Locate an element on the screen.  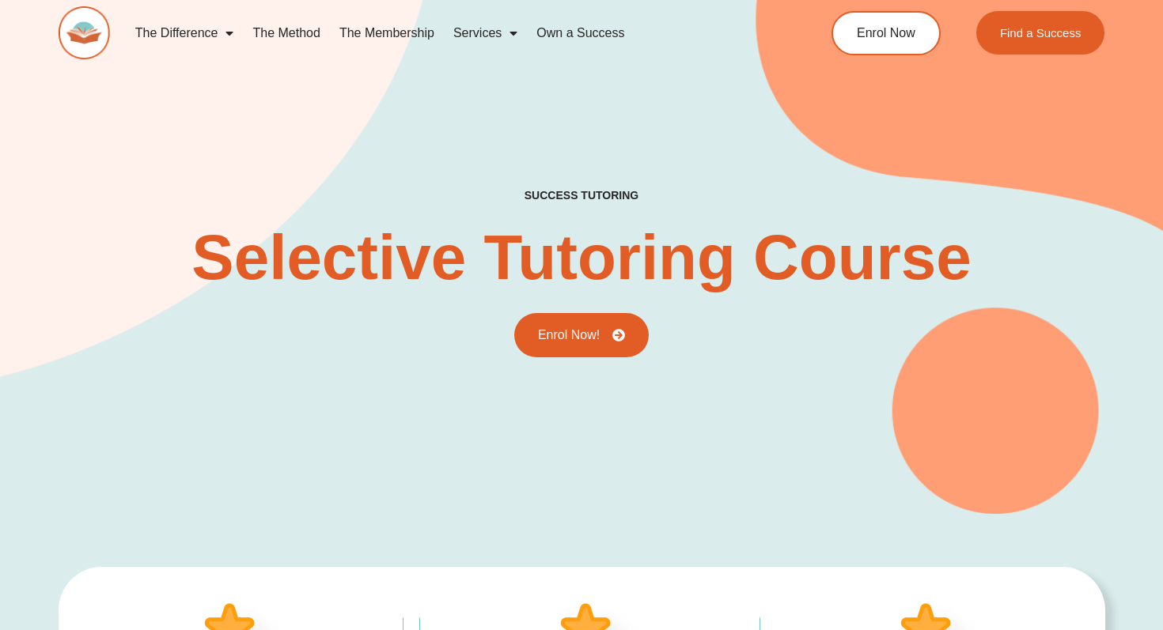
span: Enrol Now is located at coordinates (886, 33).